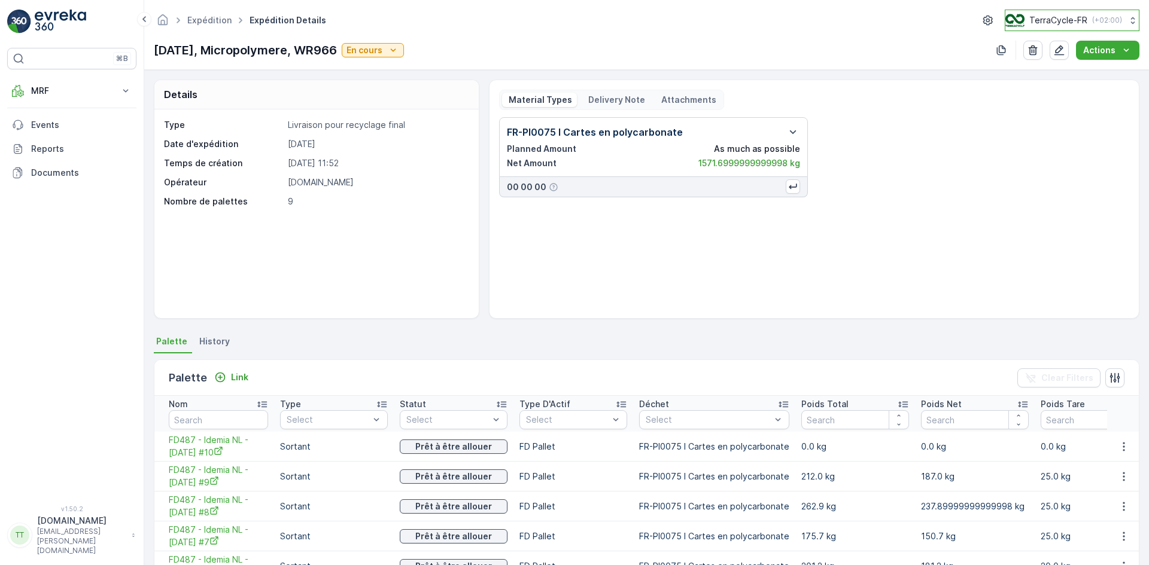  Describe the element at coordinates (757, 149) in the screenshot. I see `p: As much as possible` at that location.